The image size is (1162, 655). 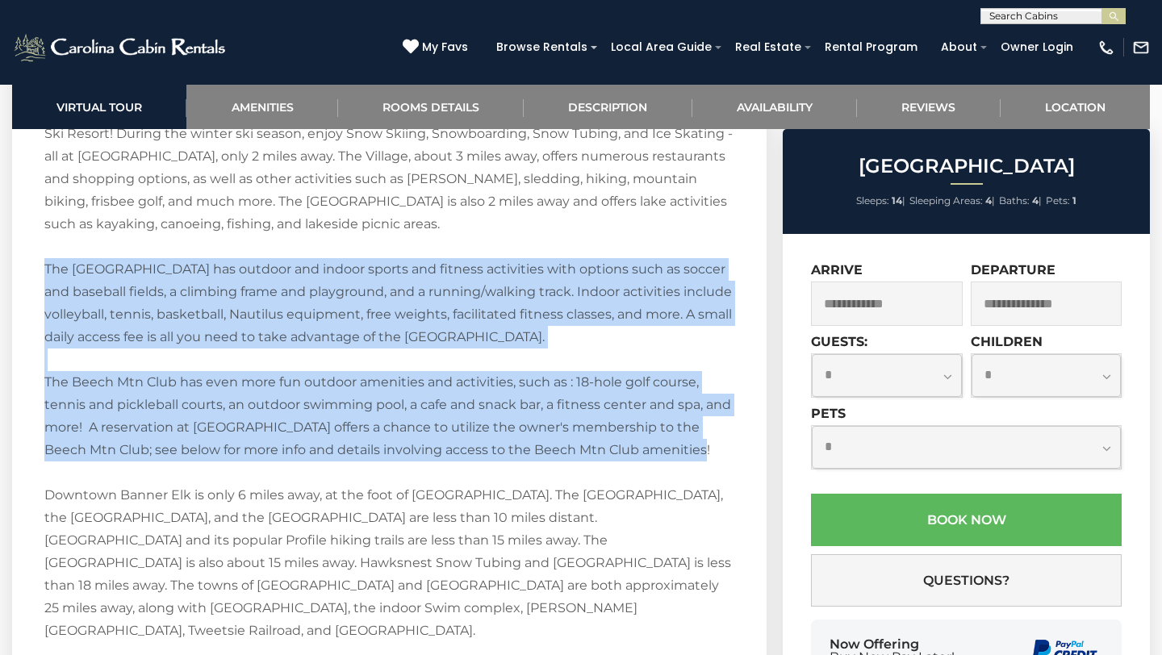 I want to click on a: Rooms Details, so click(x=431, y=106).